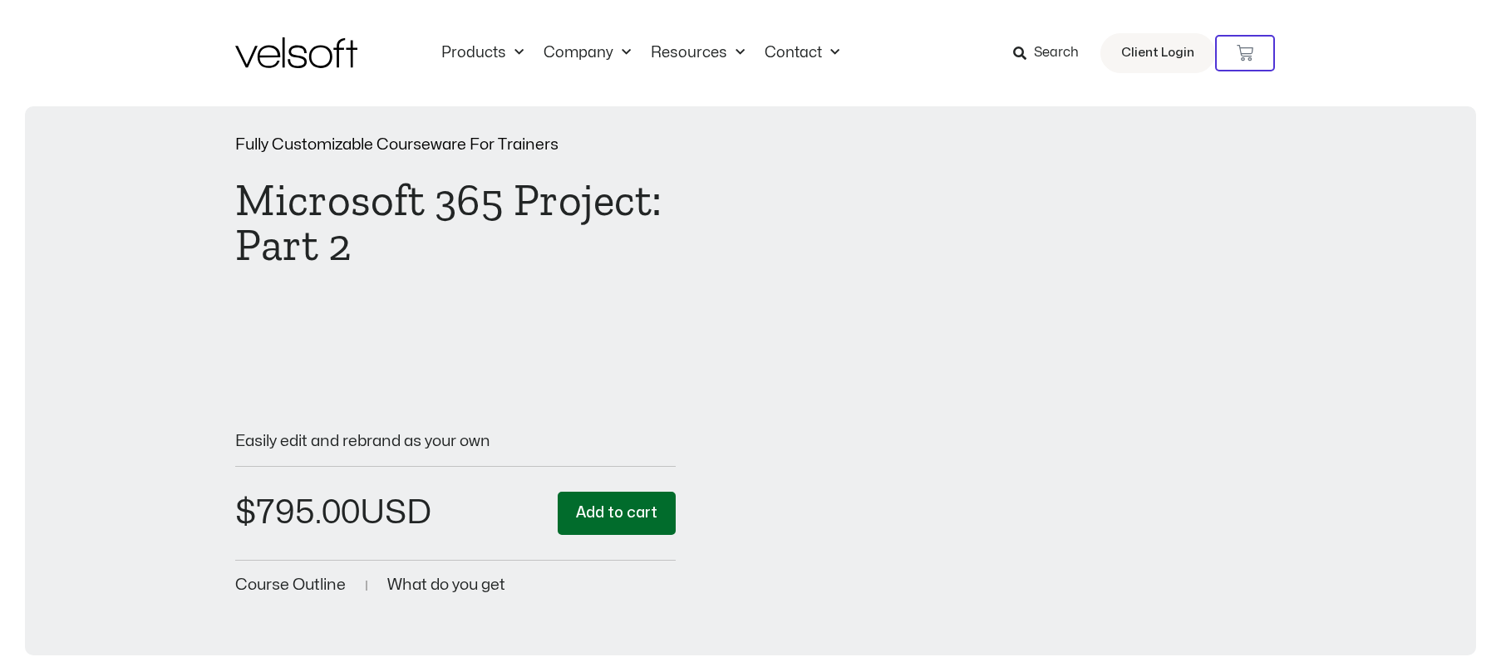  Describe the element at coordinates (587, 53) in the screenshot. I see `a: CompanyMenu Toggle` at that location.